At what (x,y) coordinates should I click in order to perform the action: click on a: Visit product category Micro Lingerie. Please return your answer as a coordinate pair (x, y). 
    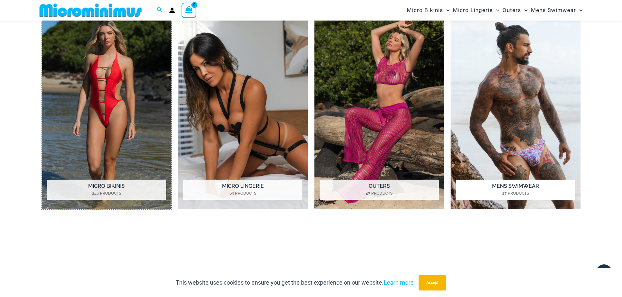
    Looking at the image, I should click on (243, 110).